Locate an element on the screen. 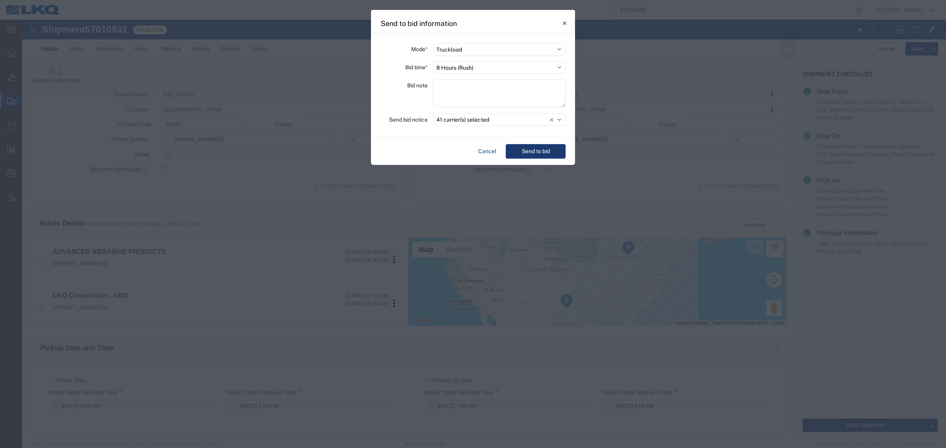 This screenshot has height=448, width=946. button: Send to bid is located at coordinates (535, 151).